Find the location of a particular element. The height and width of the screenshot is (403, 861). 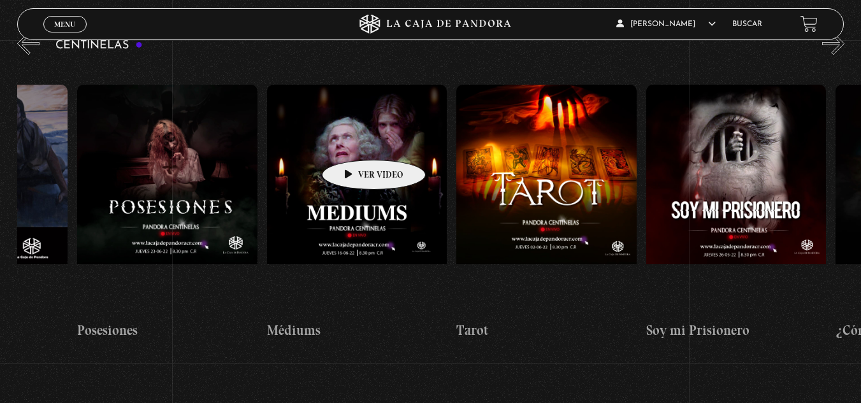

h4: Tarot is located at coordinates (546, 331).